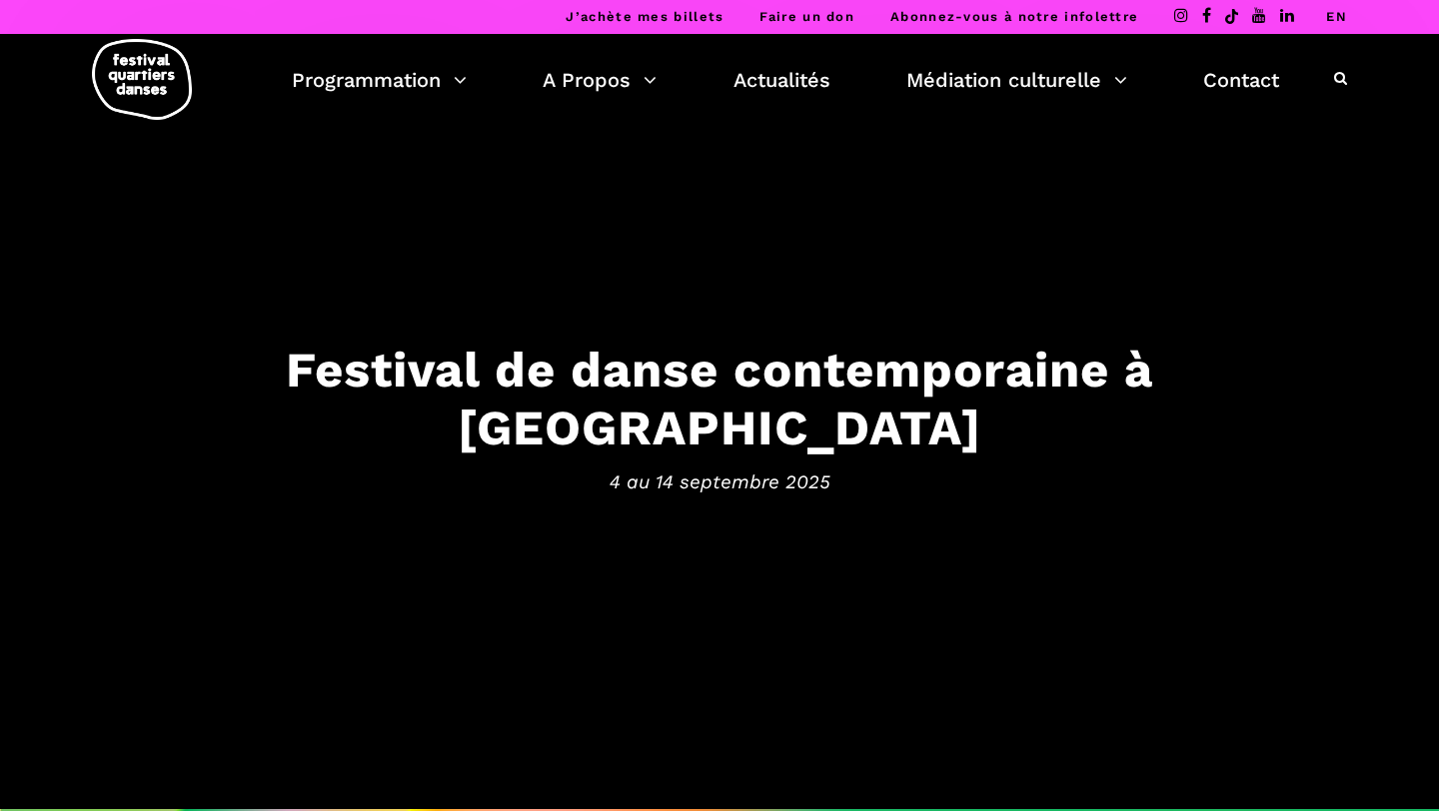 The image size is (1439, 811). Describe the element at coordinates (379, 80) in the screenshot. I see `a: Programmation` at that location.